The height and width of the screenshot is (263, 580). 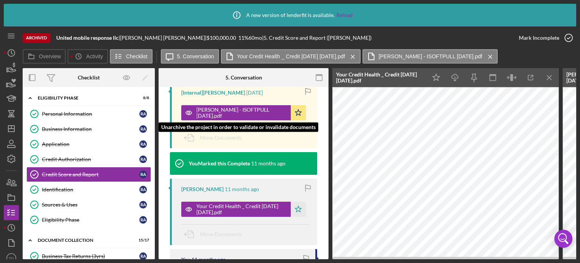 What do you see at coordinates (89, 189) in the screenshot?
I see `a: IdentificationRA` at bounding box center [89, 189].